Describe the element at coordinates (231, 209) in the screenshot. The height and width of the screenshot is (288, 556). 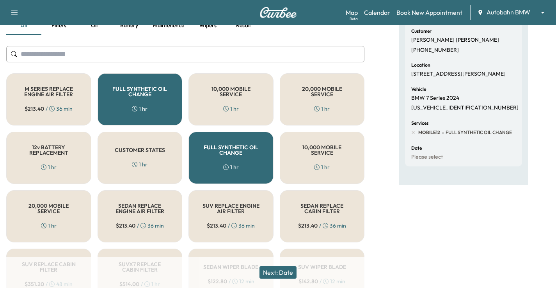
I see `h5: SUV REPLACE ENGINE AIR FILTER` at that location.